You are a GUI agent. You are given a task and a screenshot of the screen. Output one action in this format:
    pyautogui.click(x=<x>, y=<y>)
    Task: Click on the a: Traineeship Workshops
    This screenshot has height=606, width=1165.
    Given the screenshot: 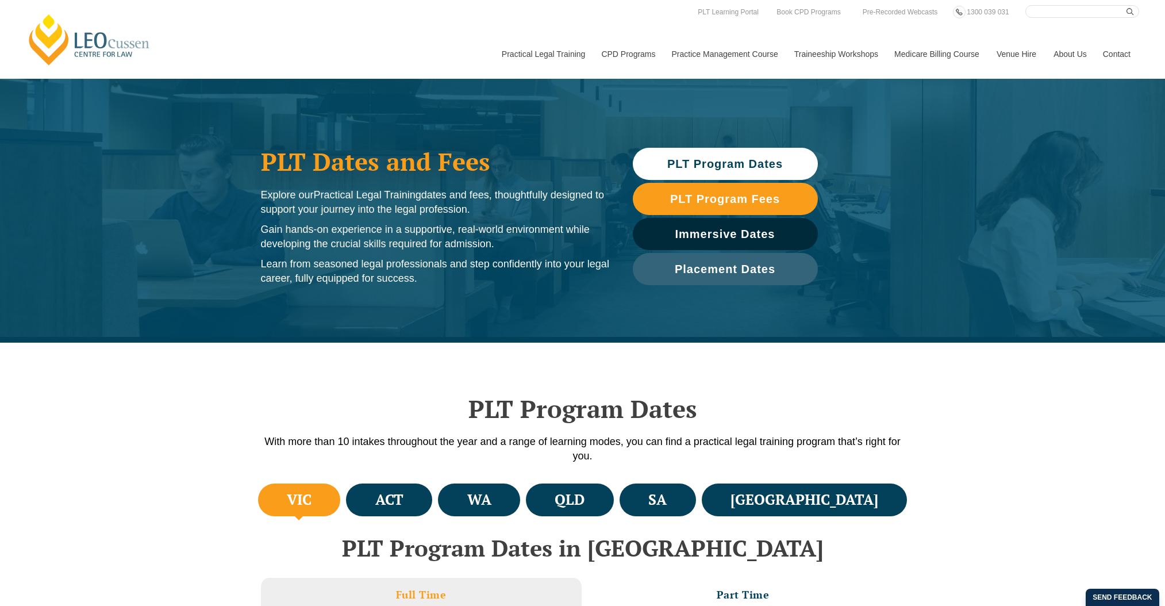 What is the action you would take?
    pyautogui.click(x=836, y=54)
    